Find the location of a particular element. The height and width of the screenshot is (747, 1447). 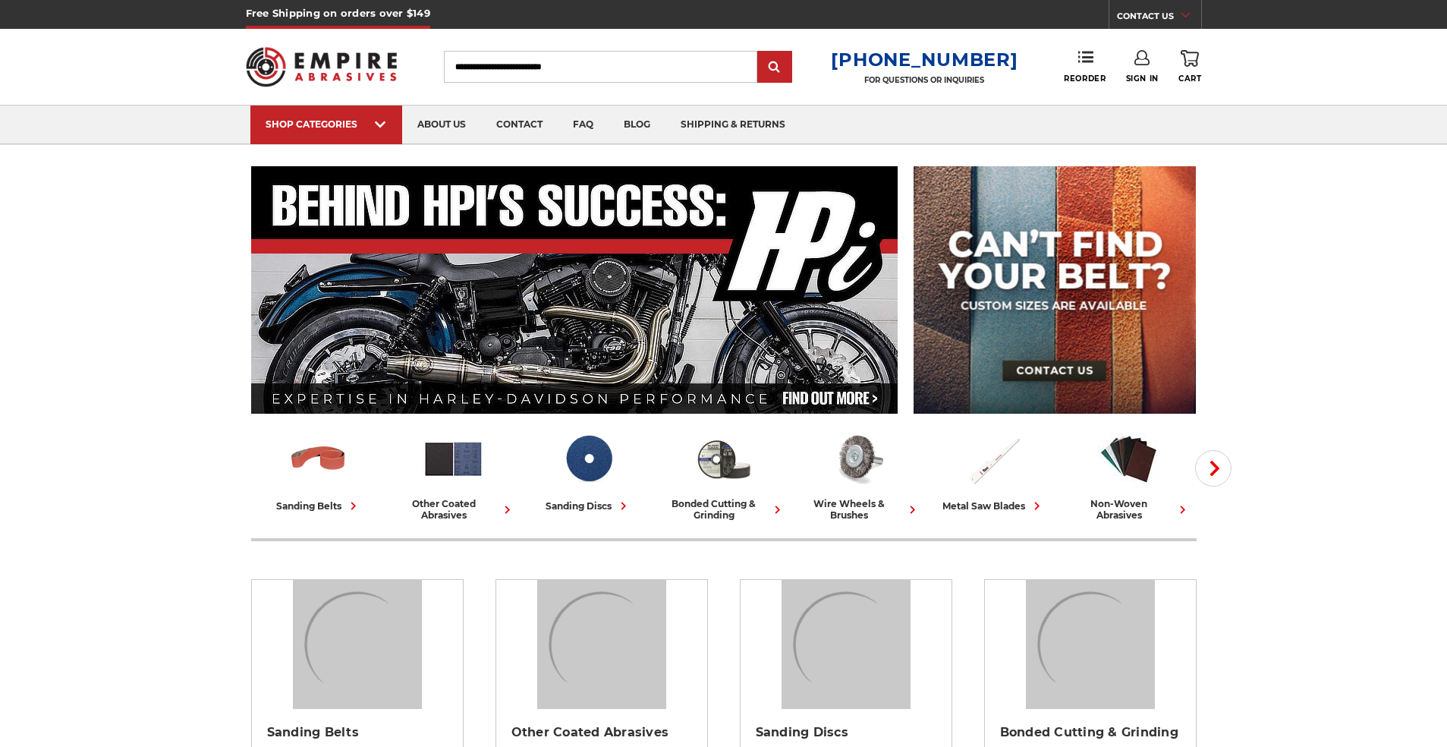

img: Wire Wheels & Brushes is located at coordinates (858, 458).